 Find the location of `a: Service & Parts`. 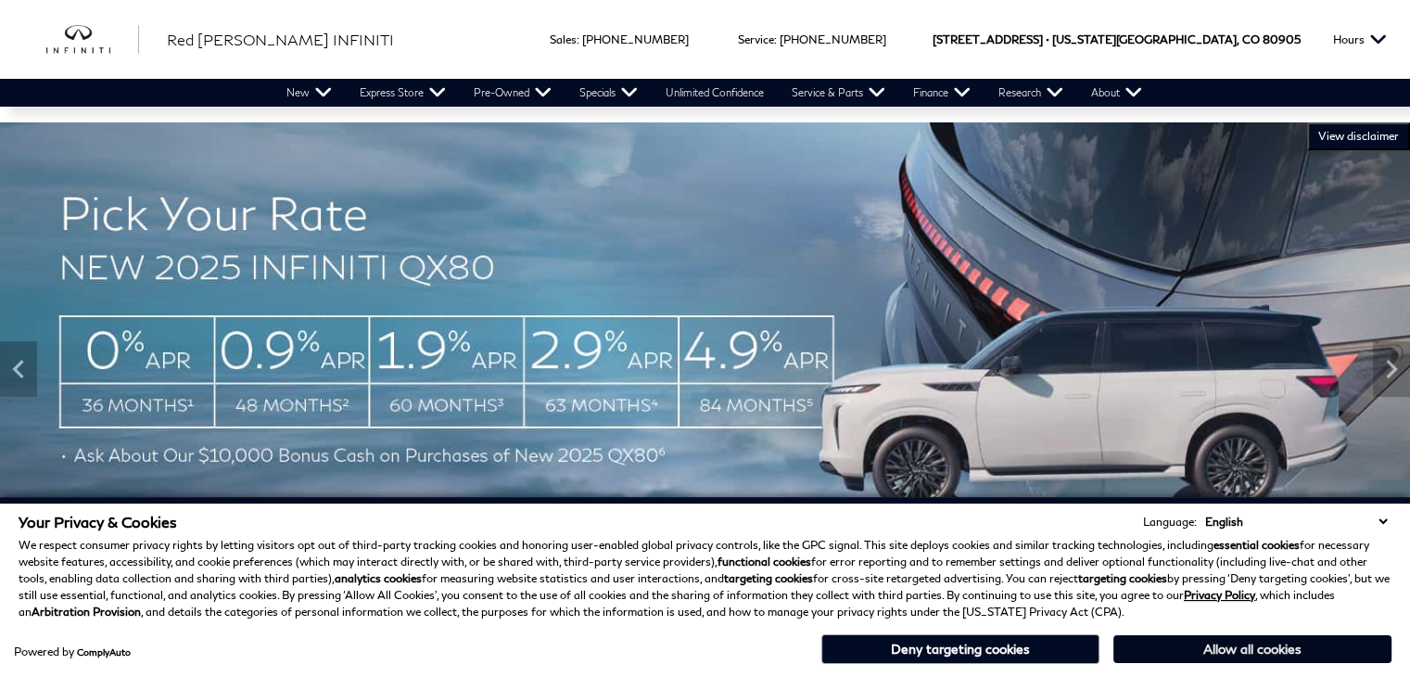

a: Service & Parts is located at coordinates (838, 93).